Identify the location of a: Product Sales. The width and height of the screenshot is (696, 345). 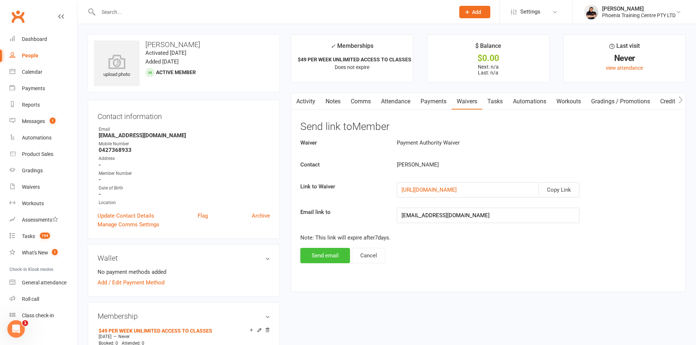
(43, 154).